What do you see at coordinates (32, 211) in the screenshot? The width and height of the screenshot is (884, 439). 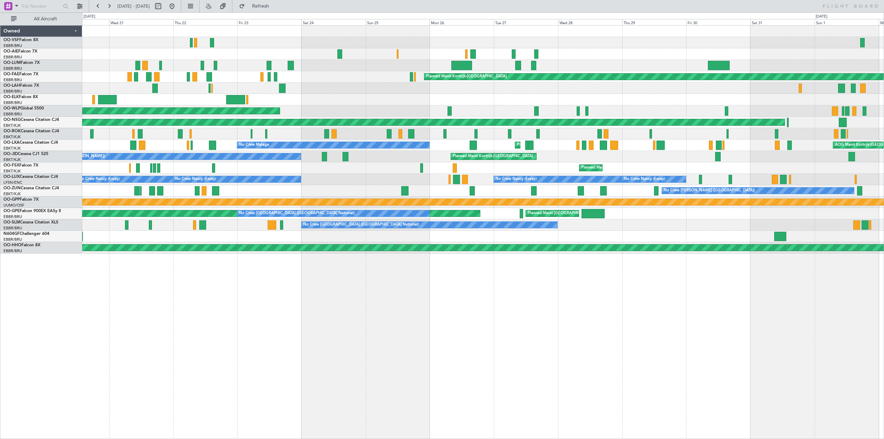 I see `a: OO-GPEFalcon 900EX EASy II` at bounding box center [32, 211].